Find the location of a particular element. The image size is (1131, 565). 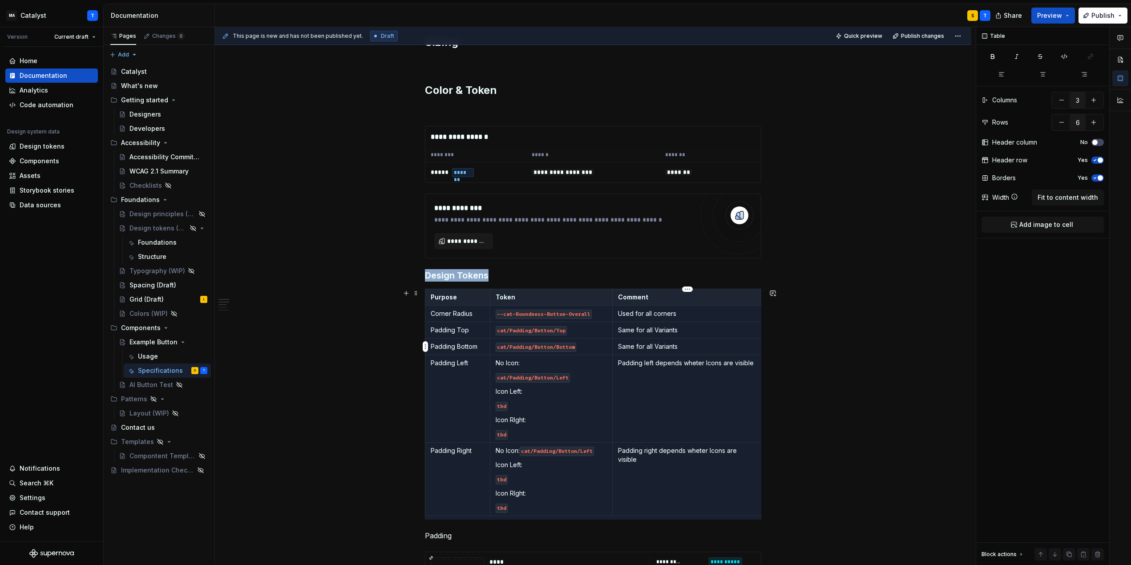

div: Developers is located at coordinates (147, 129).